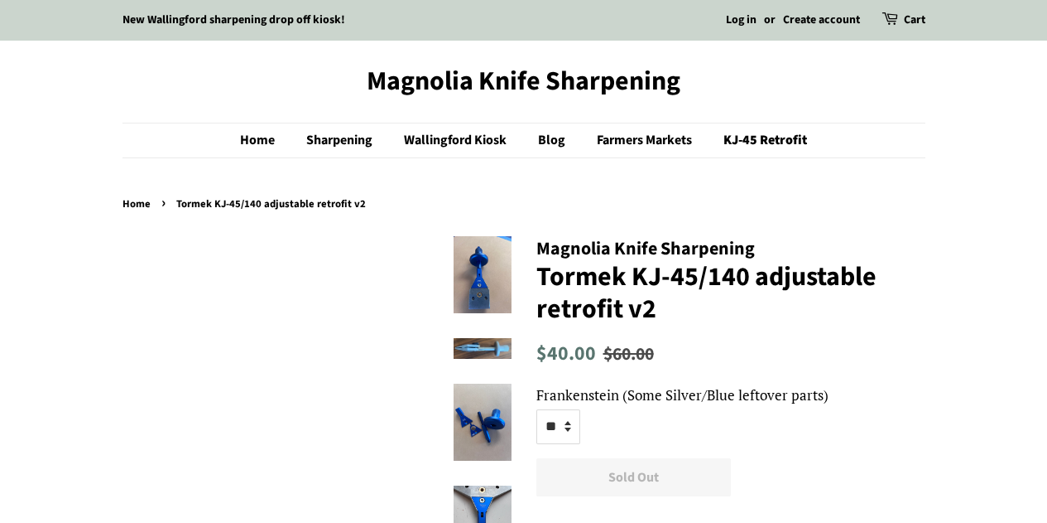 The width and height of the screenshot is (1047, 523). I want to click on a: Magnolia Knife Sharpening, so click(524, 81).